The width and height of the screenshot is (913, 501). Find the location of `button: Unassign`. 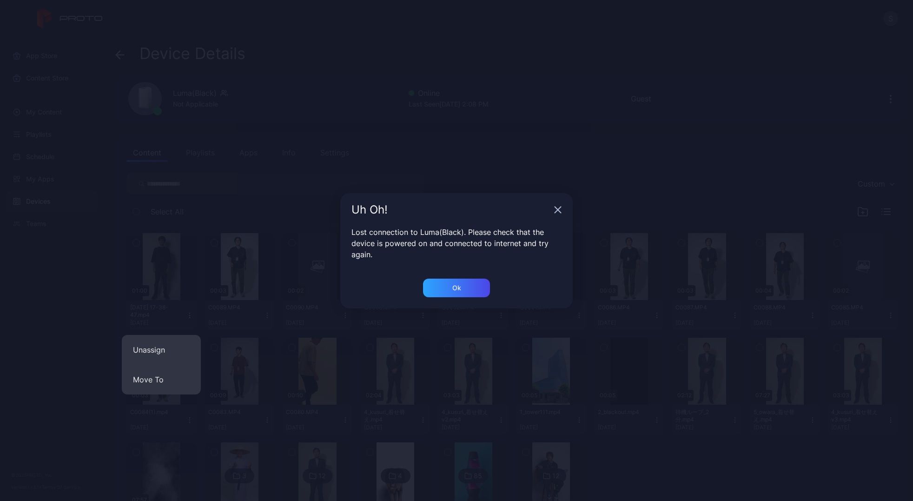

button: Unassign is located at coordinates (161, 350).